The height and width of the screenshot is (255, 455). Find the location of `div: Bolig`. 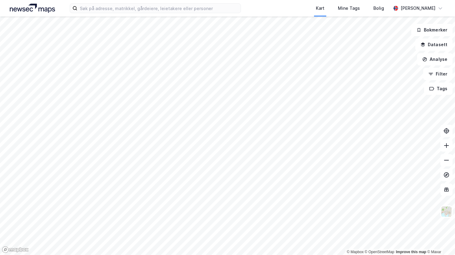

div: Bolig is located at coordinates (378, 8).